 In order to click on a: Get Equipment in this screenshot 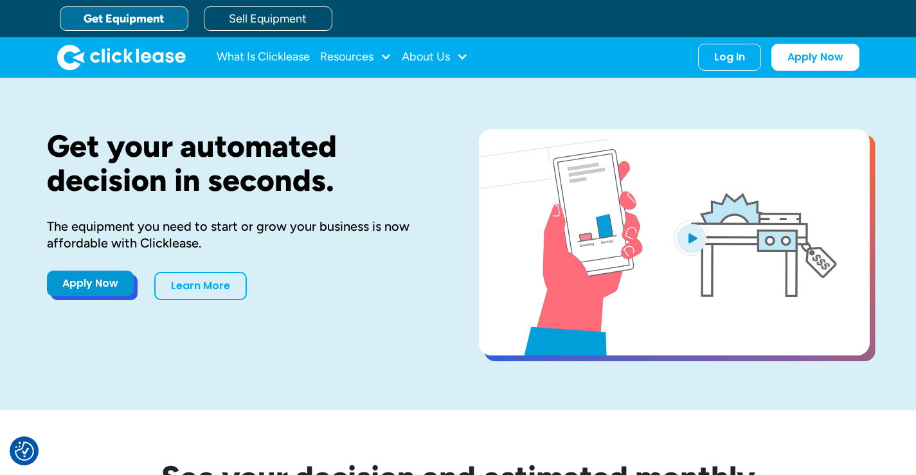, I will do `click(124, 19)`.